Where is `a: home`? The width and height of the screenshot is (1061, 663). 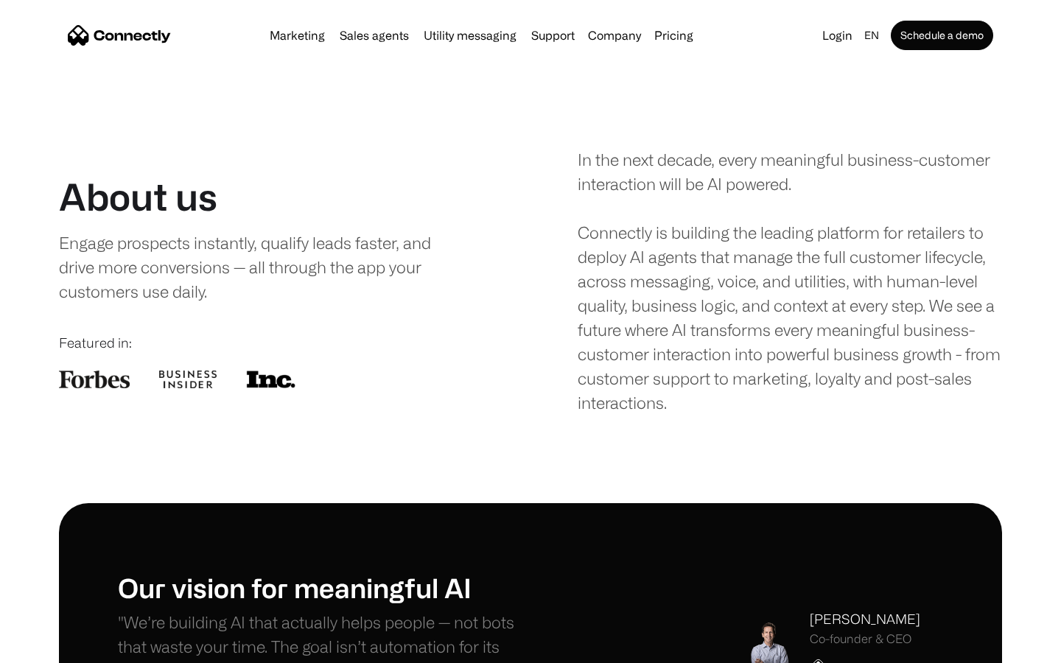
a: home is located at coordinates (119, 35).